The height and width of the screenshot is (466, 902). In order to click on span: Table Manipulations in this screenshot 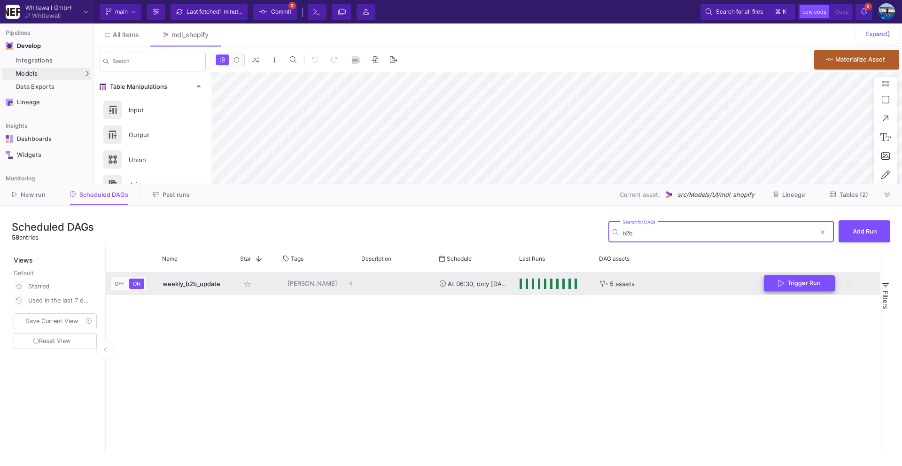, I will do `click(137, 87)`.